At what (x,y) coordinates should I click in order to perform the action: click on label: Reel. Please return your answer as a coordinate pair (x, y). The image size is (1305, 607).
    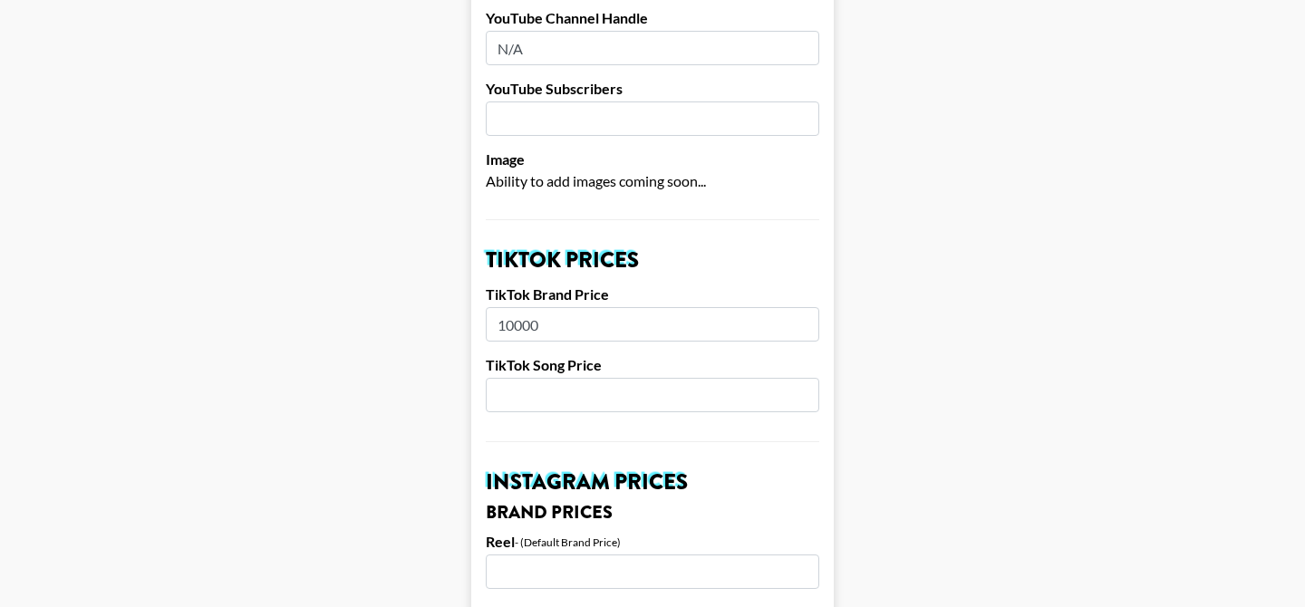
    Looking at the image, I should click on (500, 542).